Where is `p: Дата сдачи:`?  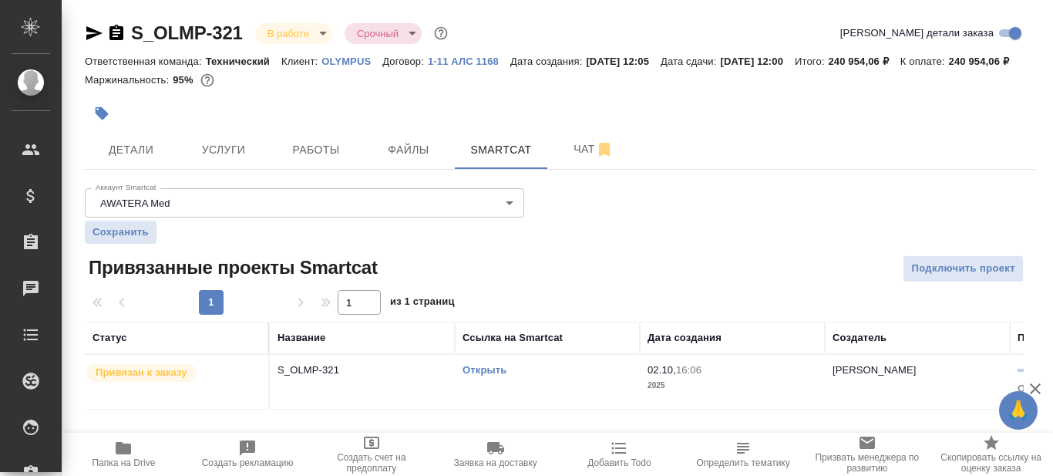 p: Дата сдачи: is located at coordinates (690, 61).